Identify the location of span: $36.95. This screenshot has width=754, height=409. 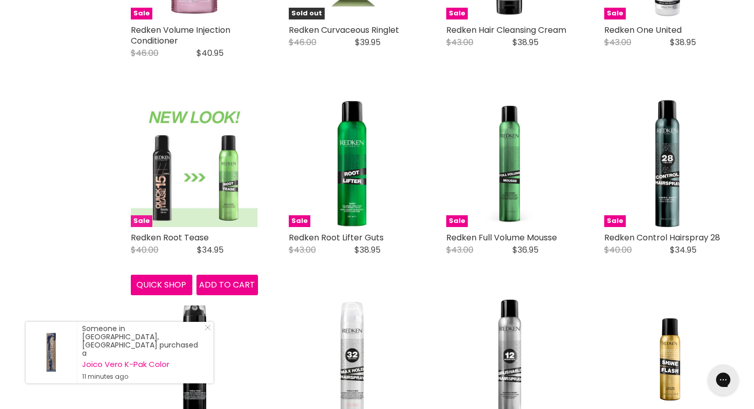
(525, 250).